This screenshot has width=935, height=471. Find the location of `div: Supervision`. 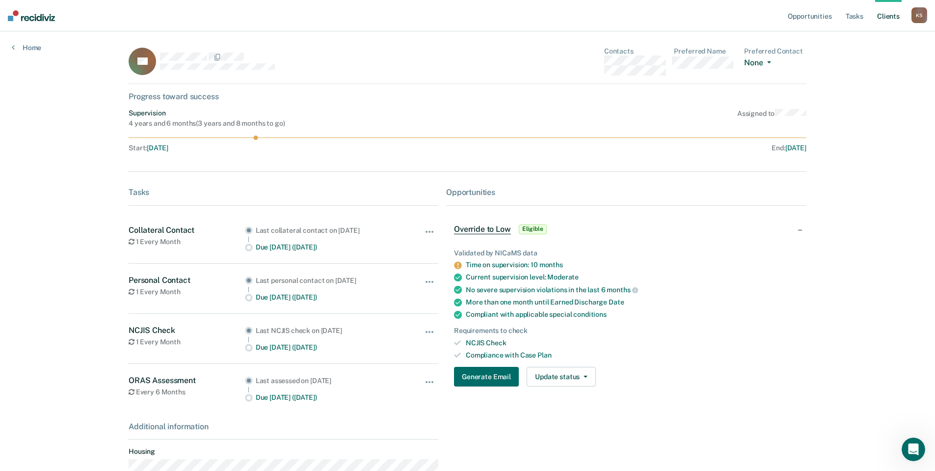

div: Supervision is located at coordinates (207, 113).